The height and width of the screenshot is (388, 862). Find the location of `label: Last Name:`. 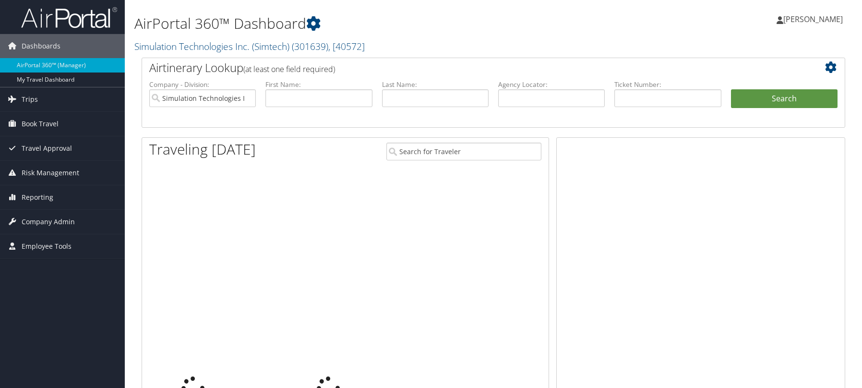

label: Last Name: is located at coordinates (435, 84).